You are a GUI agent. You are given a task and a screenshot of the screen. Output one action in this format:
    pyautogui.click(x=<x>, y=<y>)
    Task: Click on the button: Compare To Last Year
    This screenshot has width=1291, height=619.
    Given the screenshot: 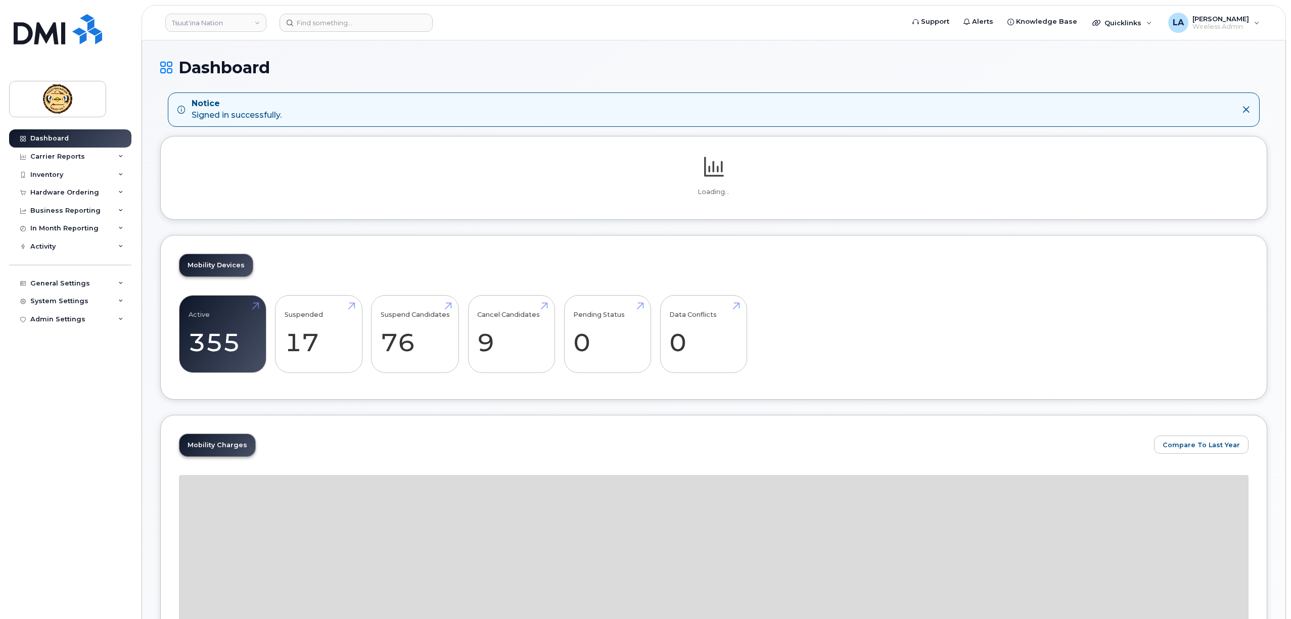 What is the action you would take?
    pyautogui.click(x=1201, y=445)
    